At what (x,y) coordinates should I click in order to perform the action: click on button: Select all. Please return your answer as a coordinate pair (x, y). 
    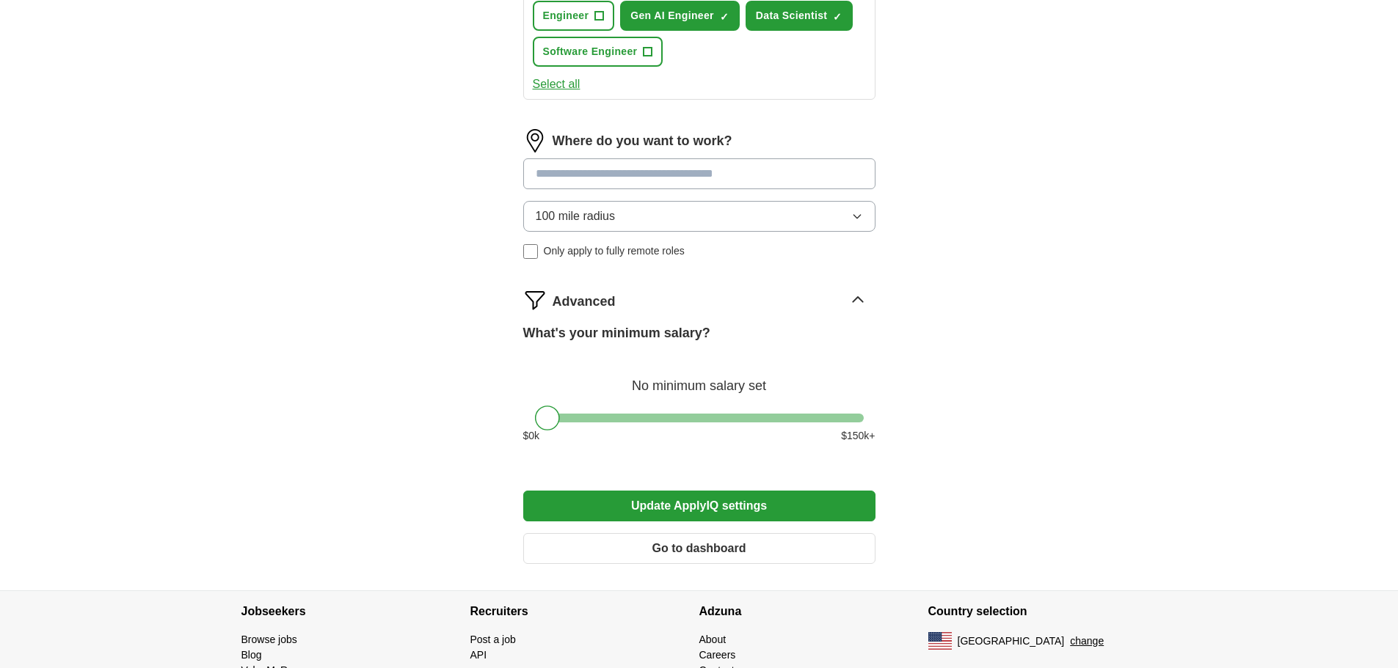
    Looking at the image, I should click on (556, 84).